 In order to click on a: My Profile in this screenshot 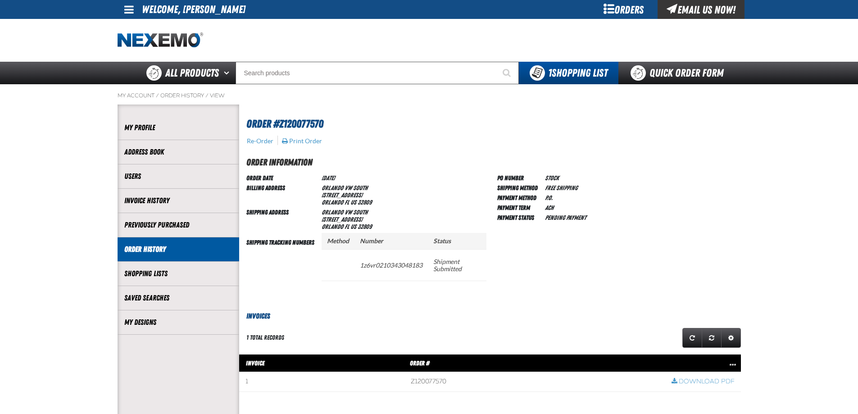, I will do `click(178, 127)`.